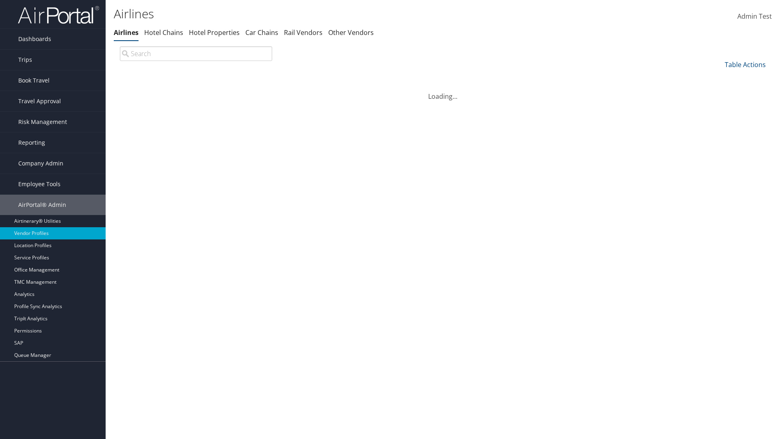  I want to click on span: Reporting, so click(32, 143).